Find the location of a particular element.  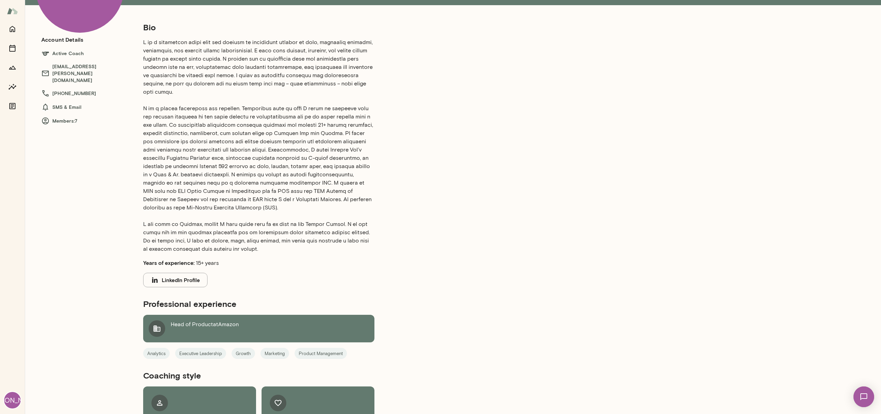

h6: Active Coach is located at coordinates (85, 53).